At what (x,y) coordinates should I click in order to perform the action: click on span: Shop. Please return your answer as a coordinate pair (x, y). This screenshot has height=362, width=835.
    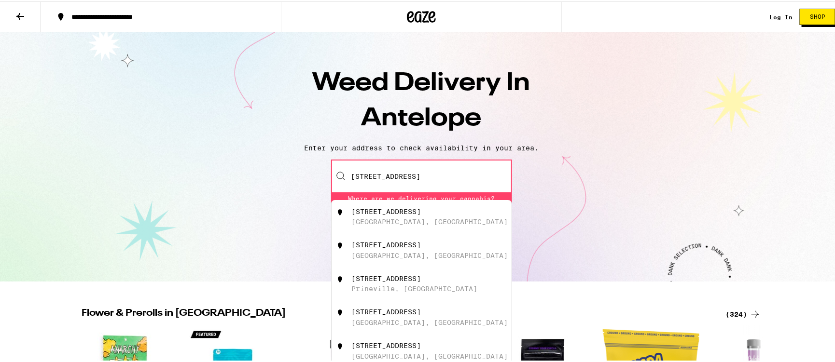
    Looking at the image, I should click on (817, 15).